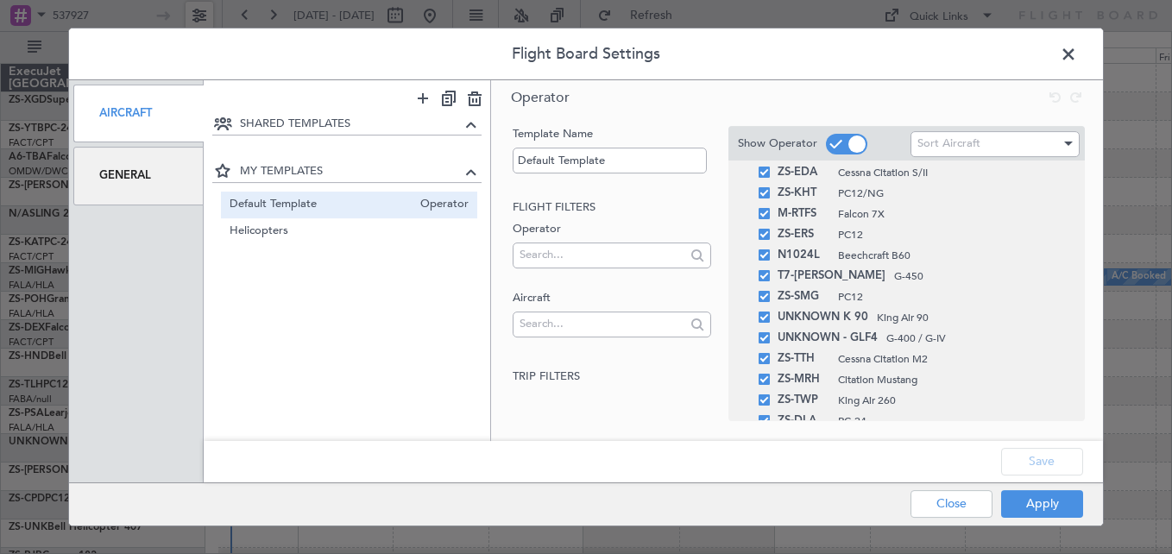  Describe the element at coordinates (611, 377) in the screenshot. I see `h2: Trip filters` at that location.